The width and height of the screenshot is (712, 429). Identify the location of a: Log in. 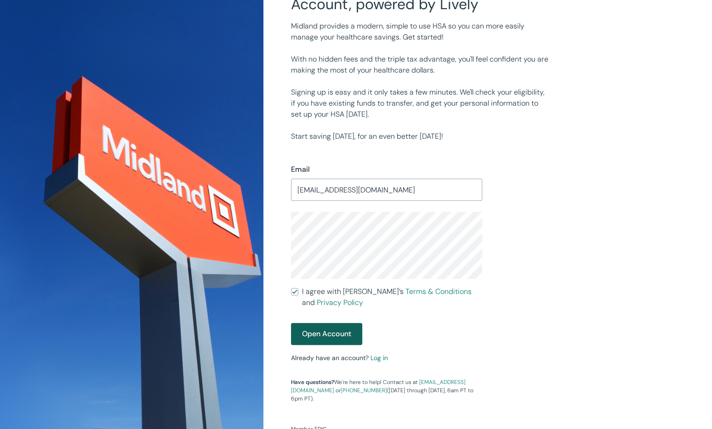
(379, 358).